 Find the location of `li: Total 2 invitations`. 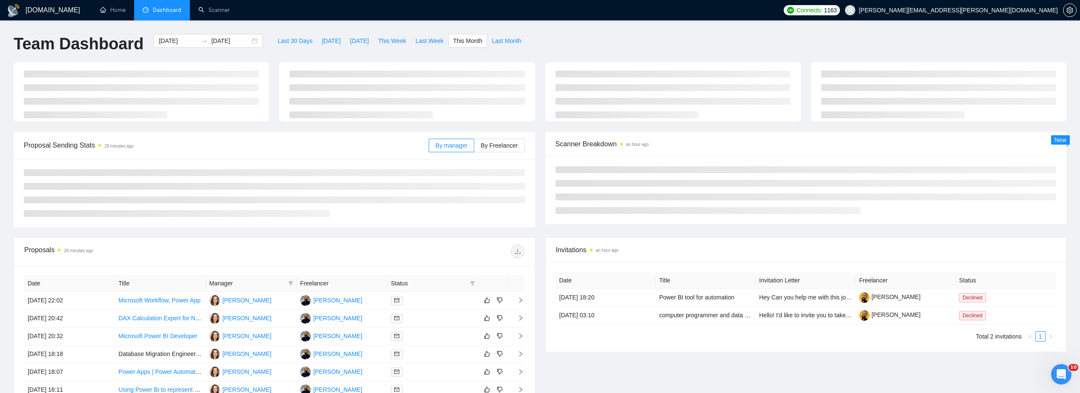

li: Total 2 invitations is located at coordinates (999, 337).